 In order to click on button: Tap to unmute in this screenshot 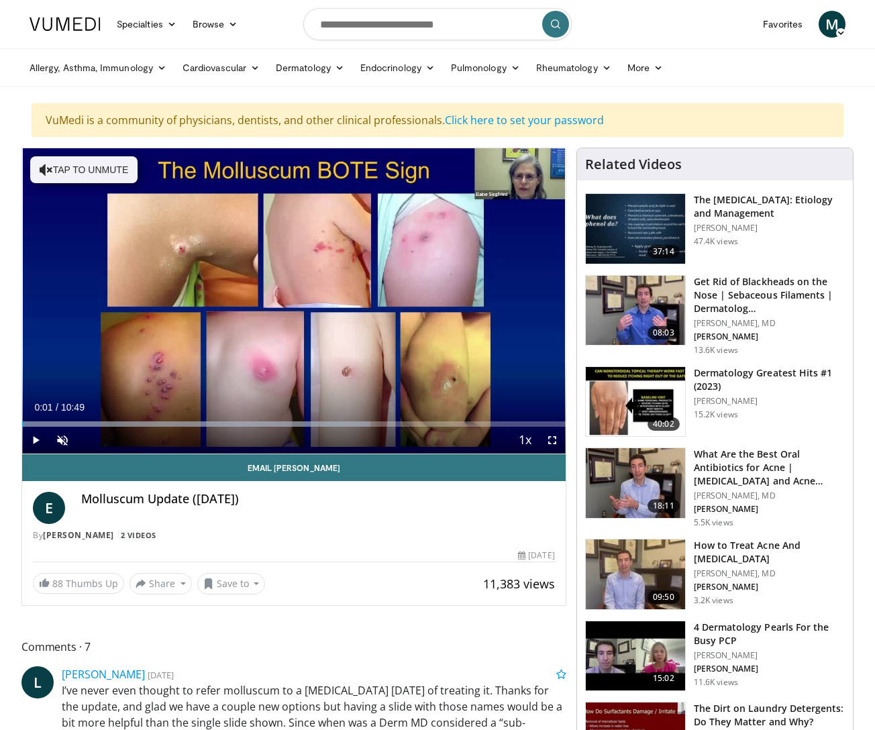, I will do `click(84, 170)`.